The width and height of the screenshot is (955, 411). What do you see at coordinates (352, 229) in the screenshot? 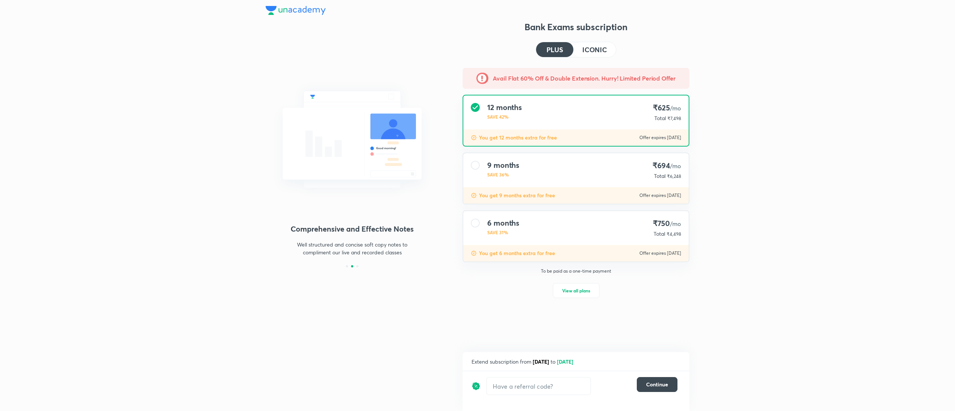
I see `h4: Comprehensive and Effective Notes` at bounding box center [352, 229].